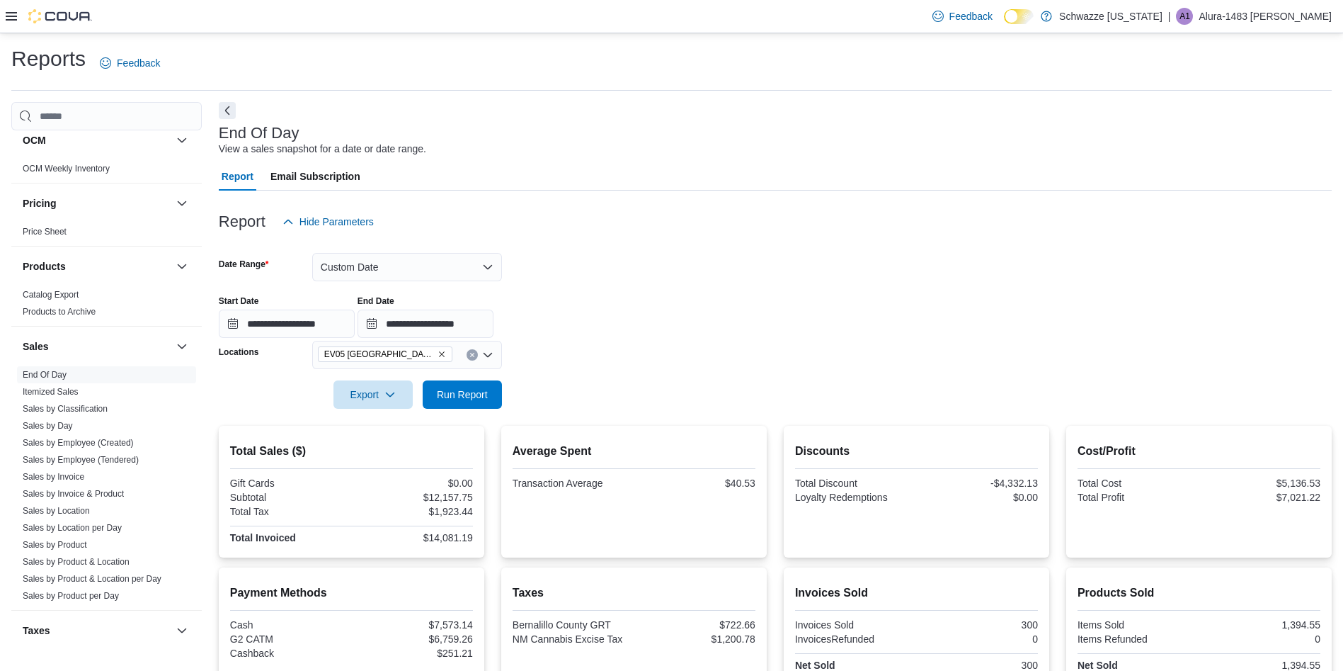 This screenshot has width=1343, height=671. What do you see at coordinates (45, 375) in the screenshot?
I see `a: End Of Day` at bounding box center [45, 375].